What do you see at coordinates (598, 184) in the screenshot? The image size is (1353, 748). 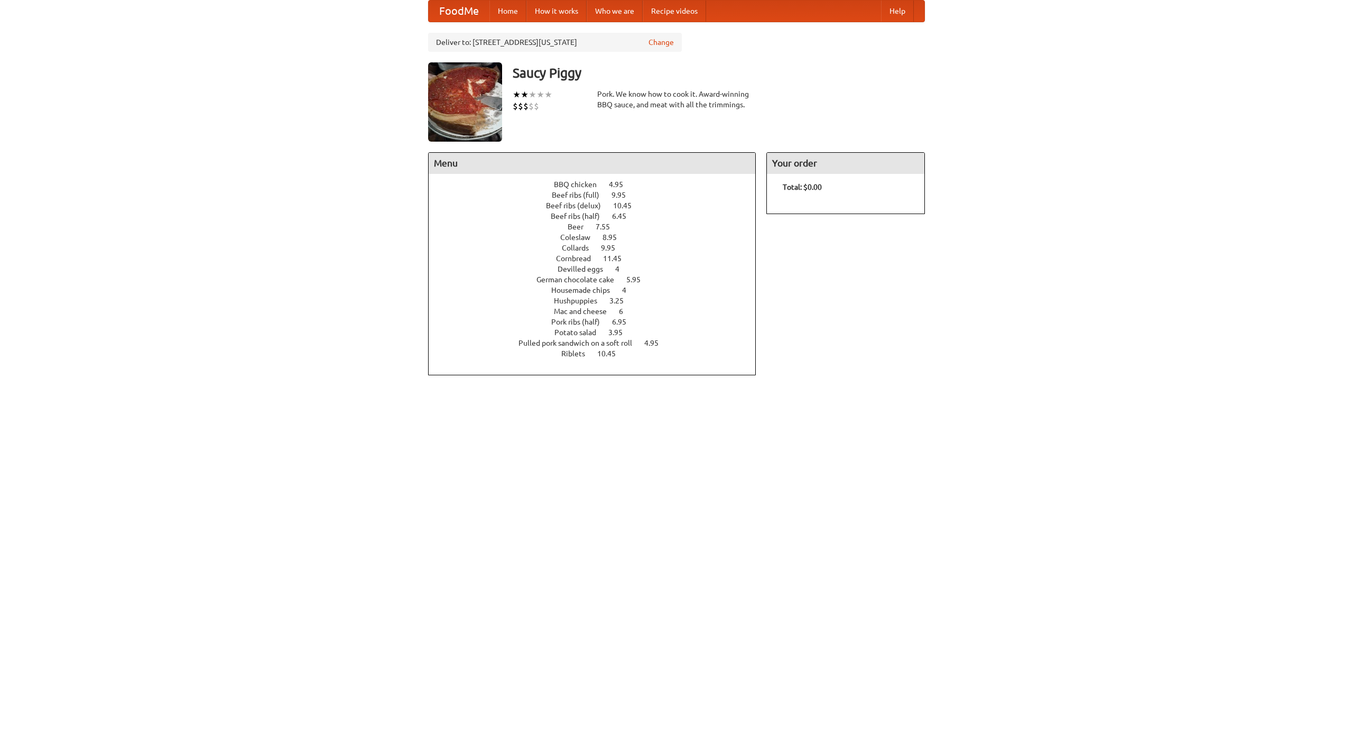 I see `a: BBQ chicken 4.95` at bounding box center [598, 184].